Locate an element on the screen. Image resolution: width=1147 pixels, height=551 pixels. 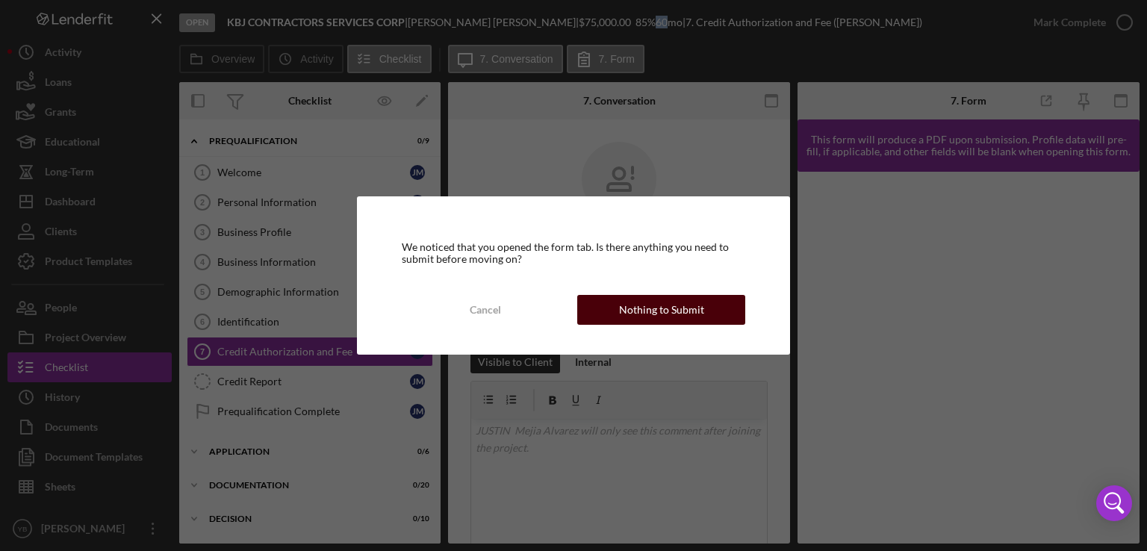
button: Nothing to Submit is located at coordinates (661, 310).